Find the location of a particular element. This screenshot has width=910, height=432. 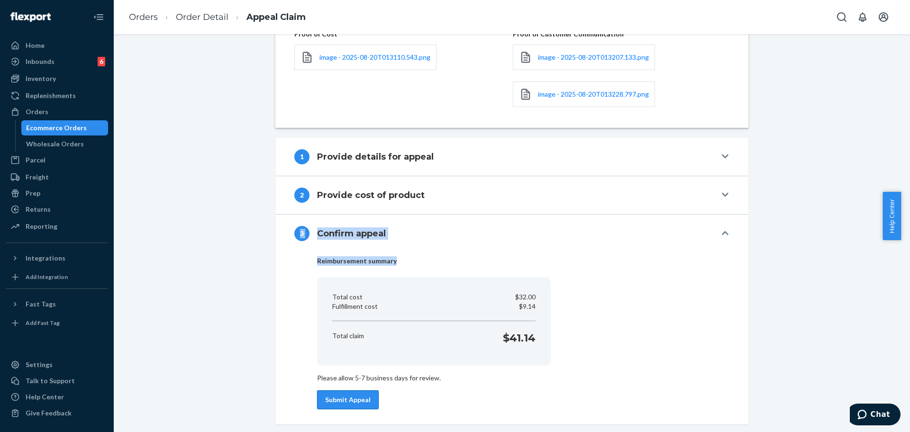

a: image - 2025-08-20T013207.133.png is located at coordinates (593, 57).